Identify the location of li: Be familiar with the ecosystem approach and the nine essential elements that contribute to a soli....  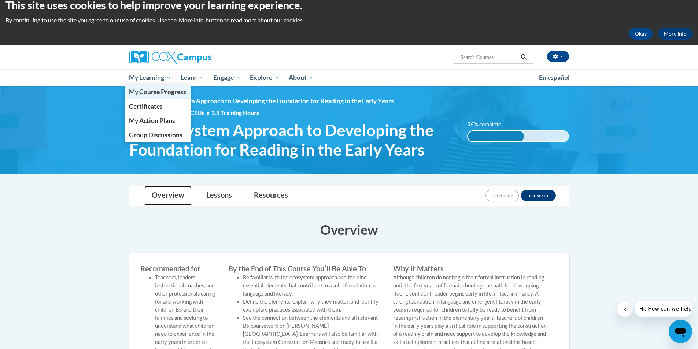
(313, 286).